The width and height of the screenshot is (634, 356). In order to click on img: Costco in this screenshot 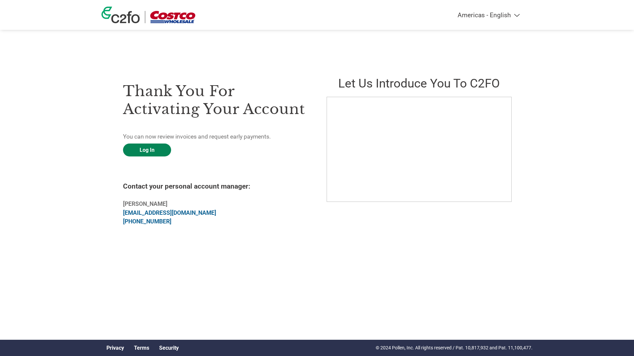, I will do `click(173, 17)`.